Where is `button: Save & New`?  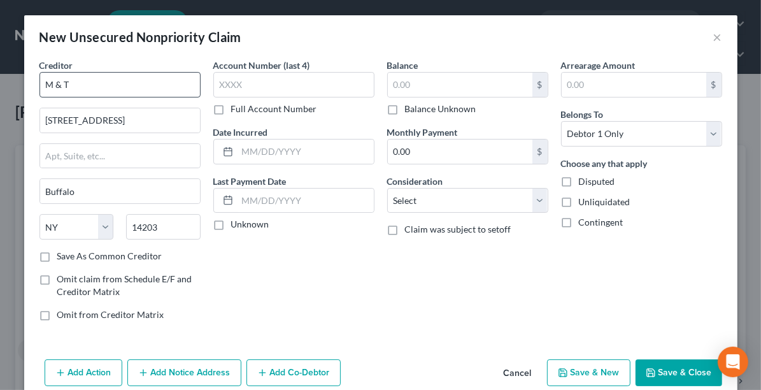
button: Save & New is located at coordinates (589, 373).